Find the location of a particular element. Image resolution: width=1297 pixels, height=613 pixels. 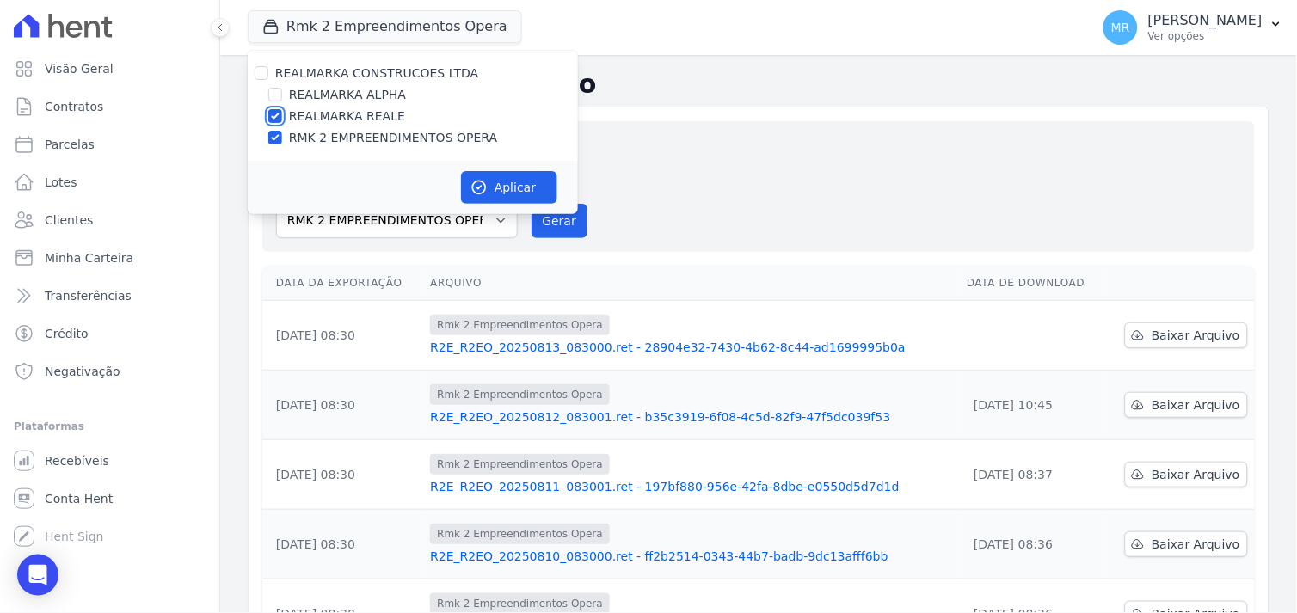

a: R2E_R2EO_20250811_083001.ret - 197bf880-956e-42fa-8dbe-e0550d5d7d1d is located at coordinates (692, 487).